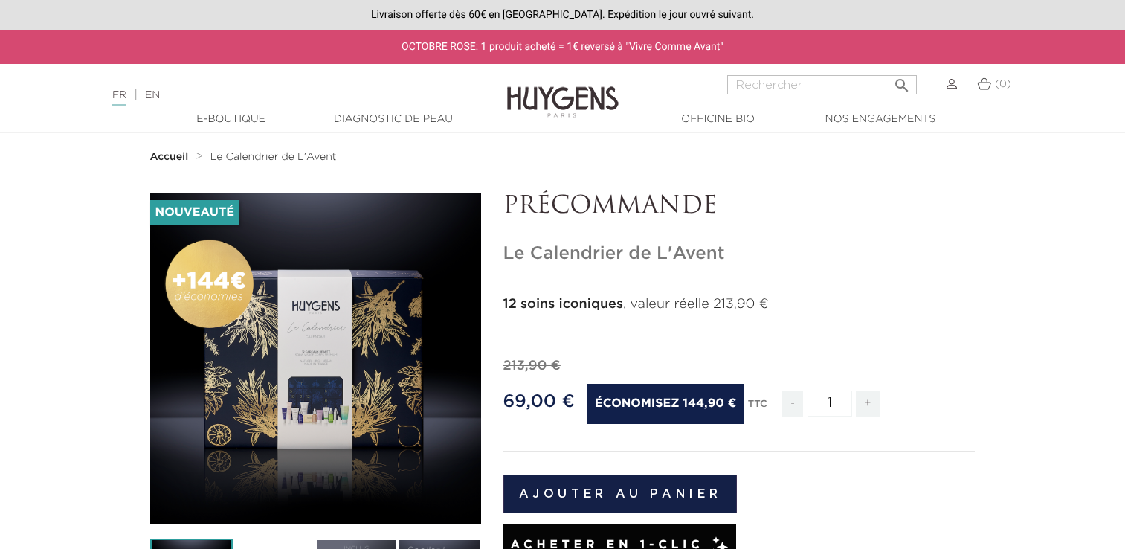  Describe the element at coordinates (393, 119) in the screenshot. I see `a: Diagnostic de peau` at that location.